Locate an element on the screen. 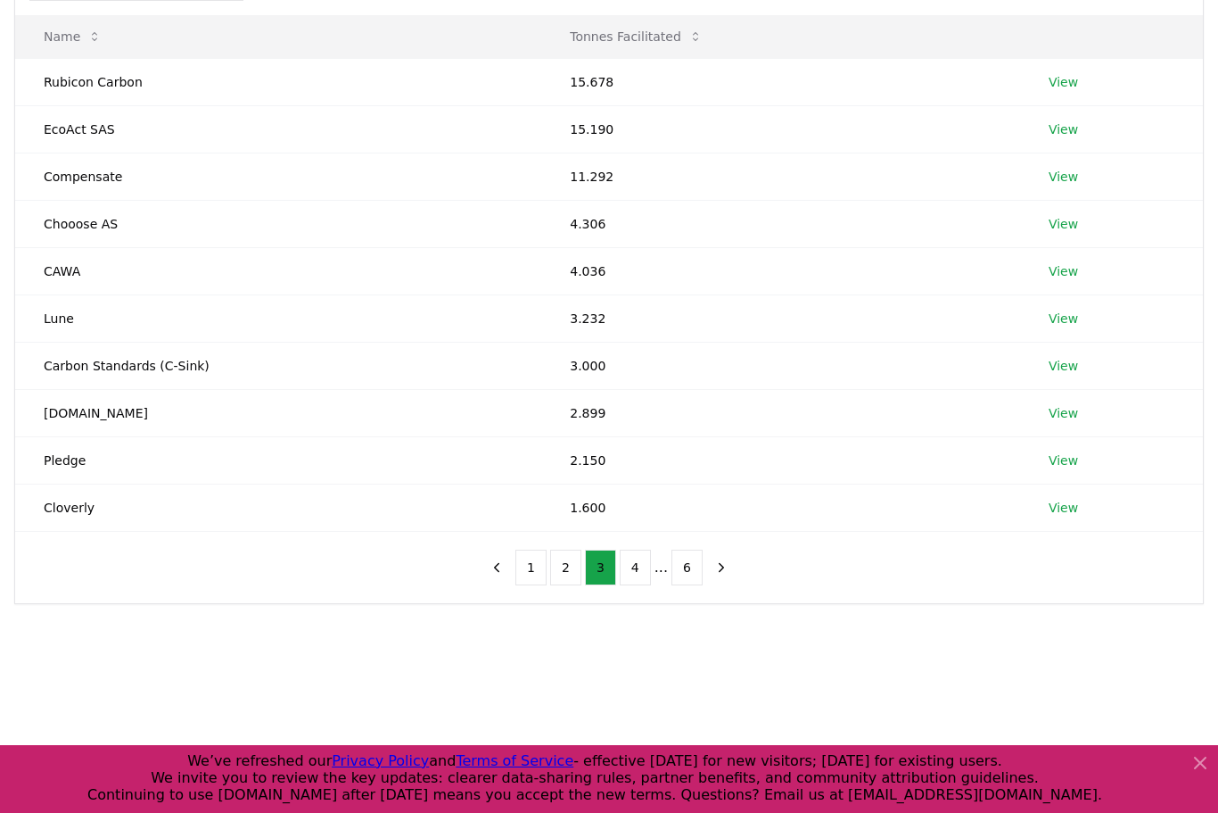  td: 3.000 is located at coordinates (780, 365).